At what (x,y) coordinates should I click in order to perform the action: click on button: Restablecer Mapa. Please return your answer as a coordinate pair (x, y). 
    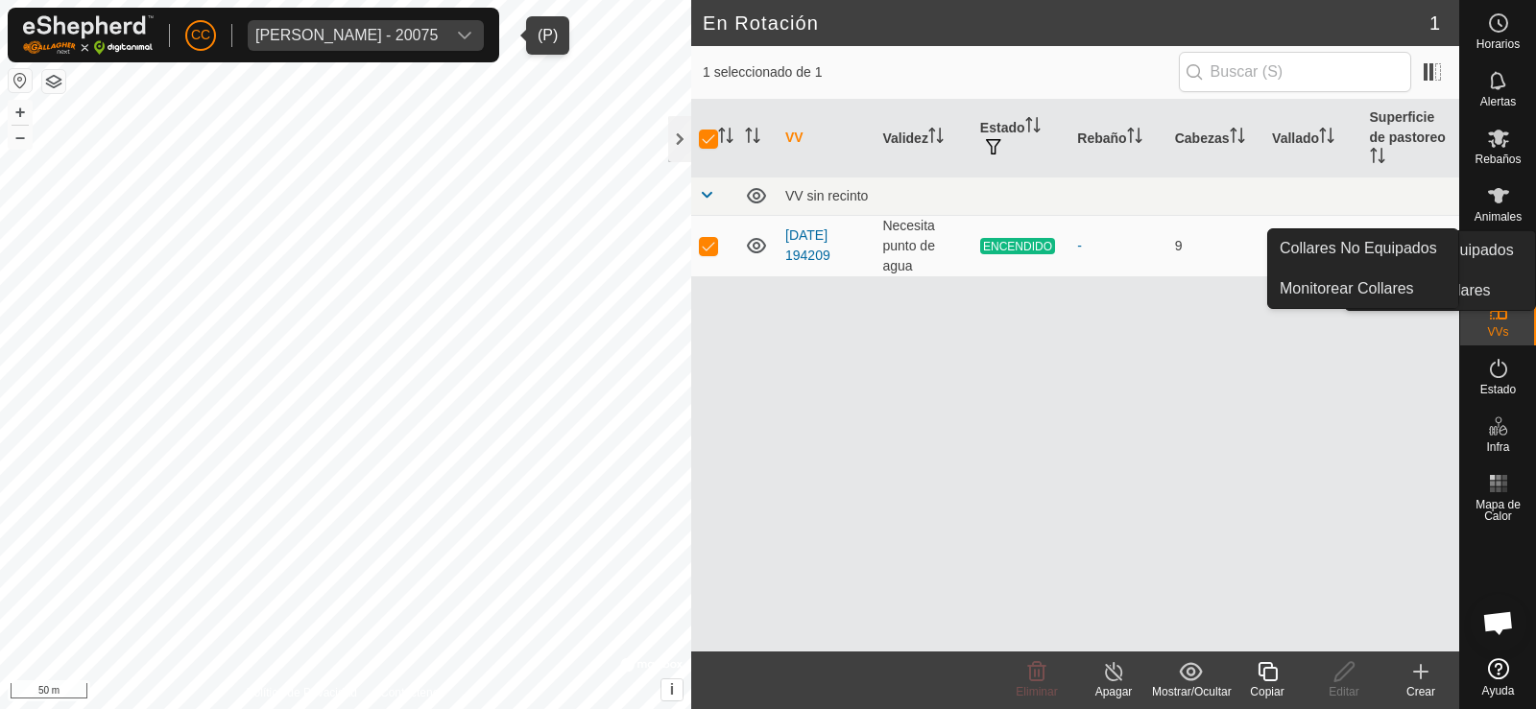
    Looking at the image, I should click on (20, 81).